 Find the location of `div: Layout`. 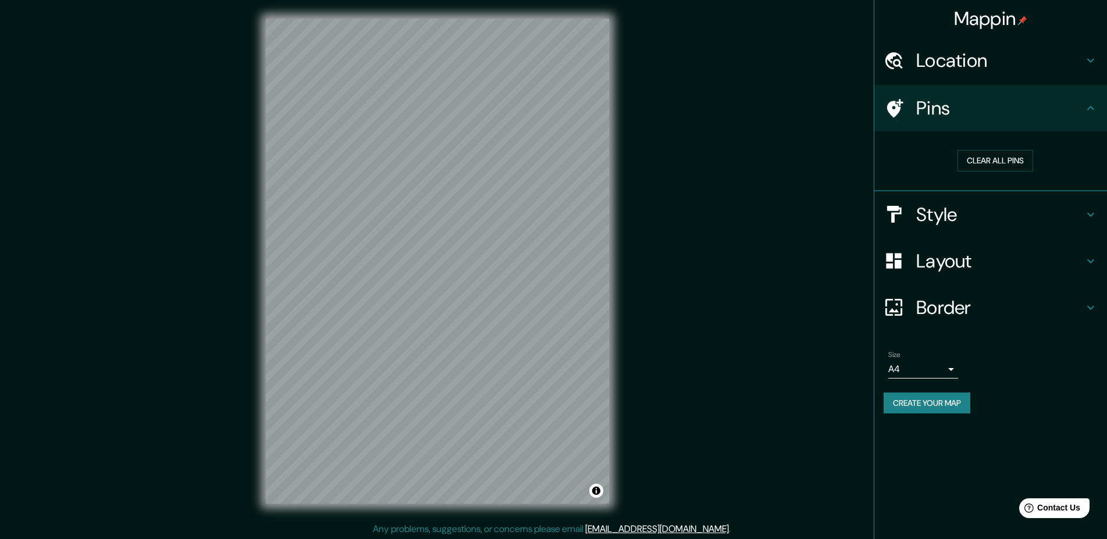

div: Layout is located at coordinates (990, 261).